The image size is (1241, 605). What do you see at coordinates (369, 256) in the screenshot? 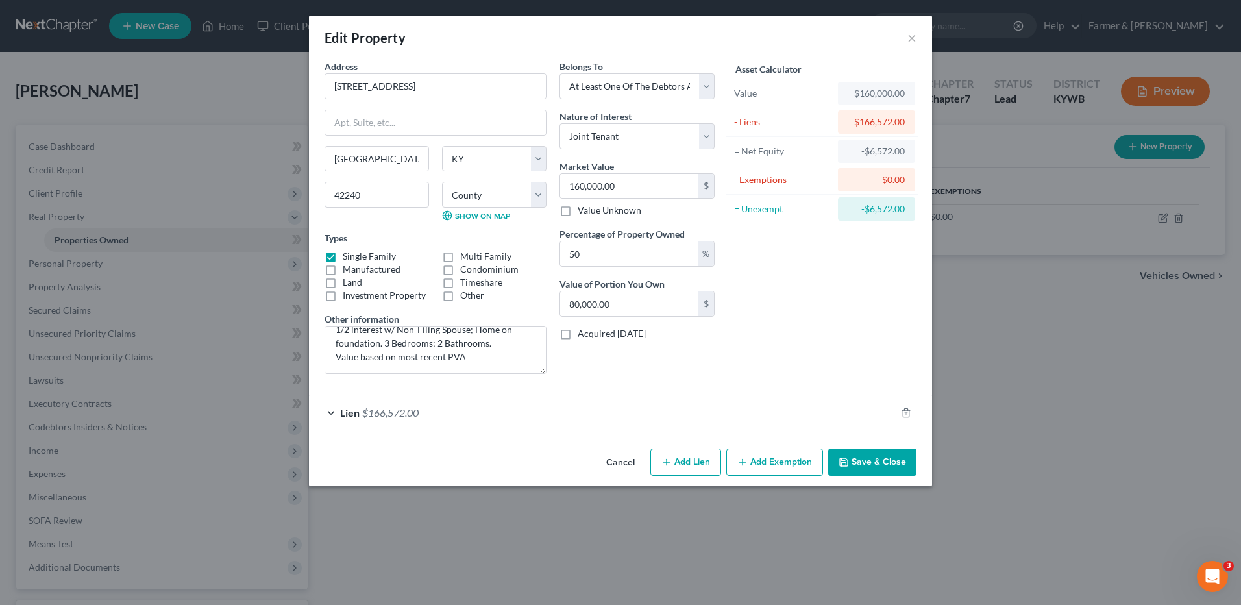
I see `label: Single Family` at bounding box center [369, 256].